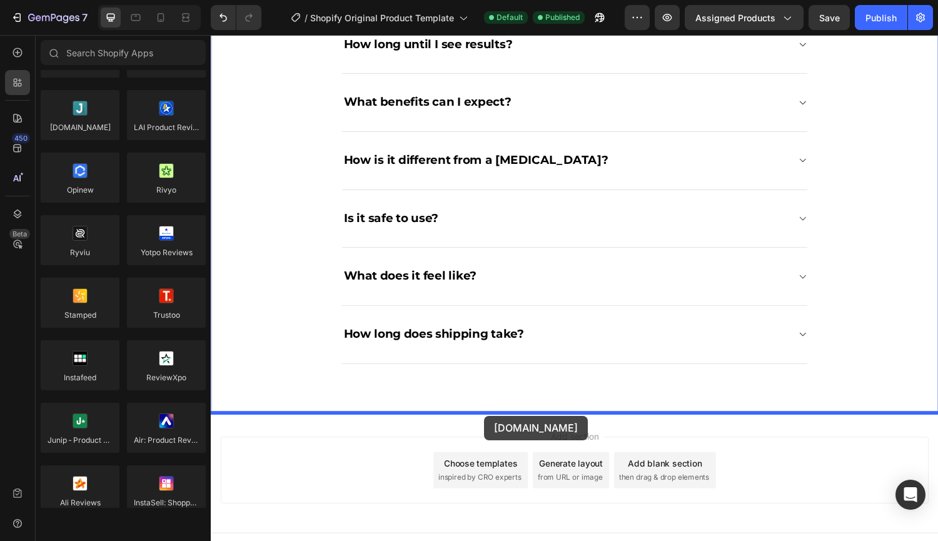  I want to click on div: Undo/Redo, so click(236, 18).